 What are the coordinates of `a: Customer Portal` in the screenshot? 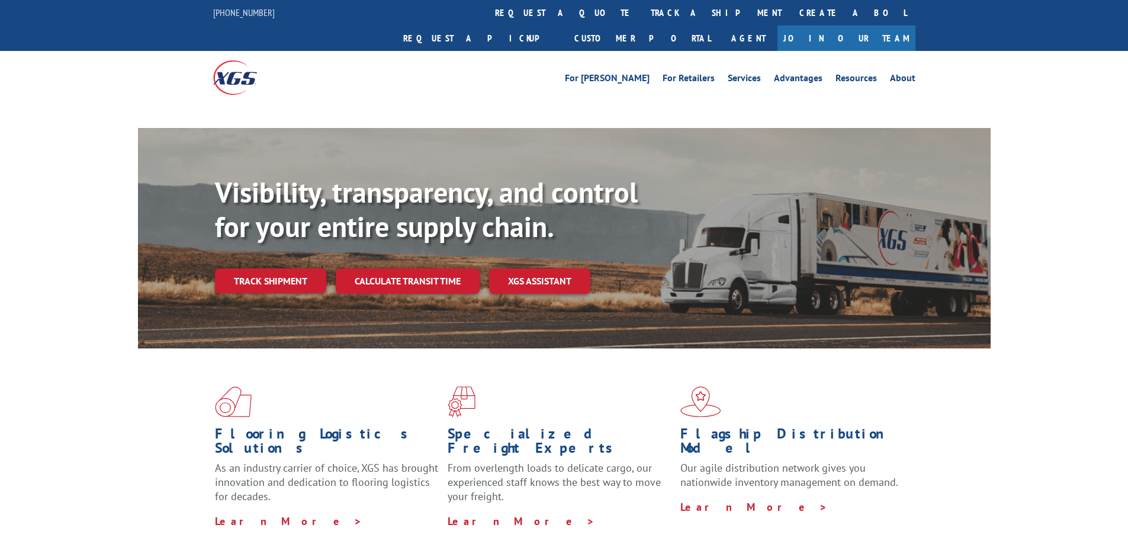 It's located at (643, 38).